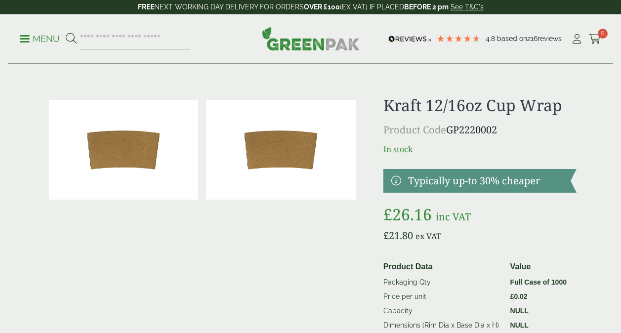 The image size is (621, 333). I want to click on bdi: 21.80, so click(398, 235).